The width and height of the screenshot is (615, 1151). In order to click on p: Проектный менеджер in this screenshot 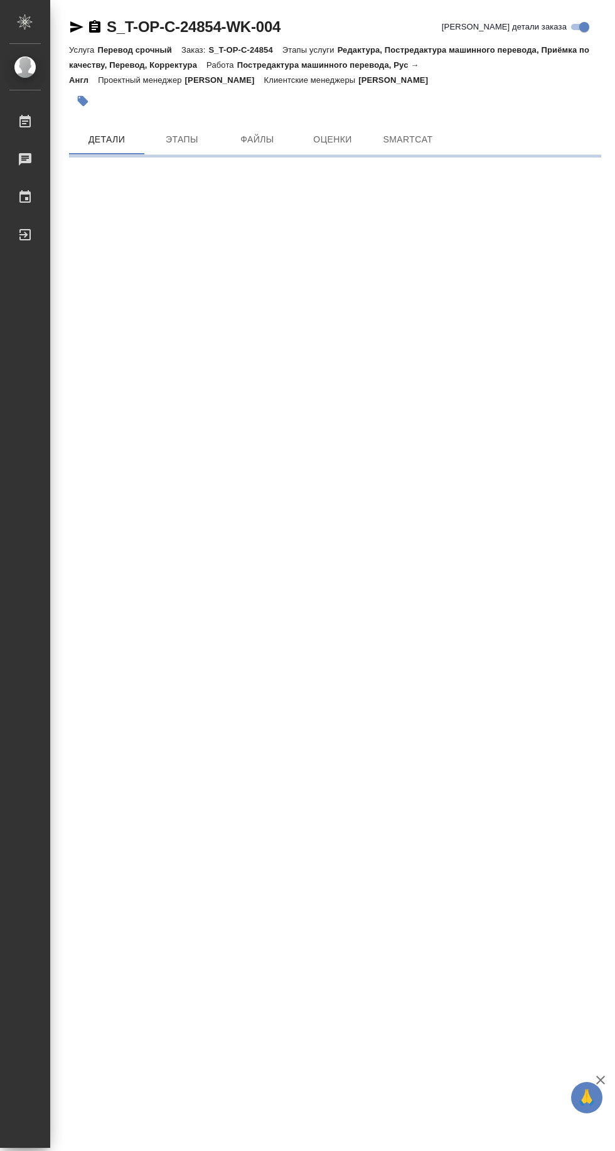, I will do `click(141, 80)`.